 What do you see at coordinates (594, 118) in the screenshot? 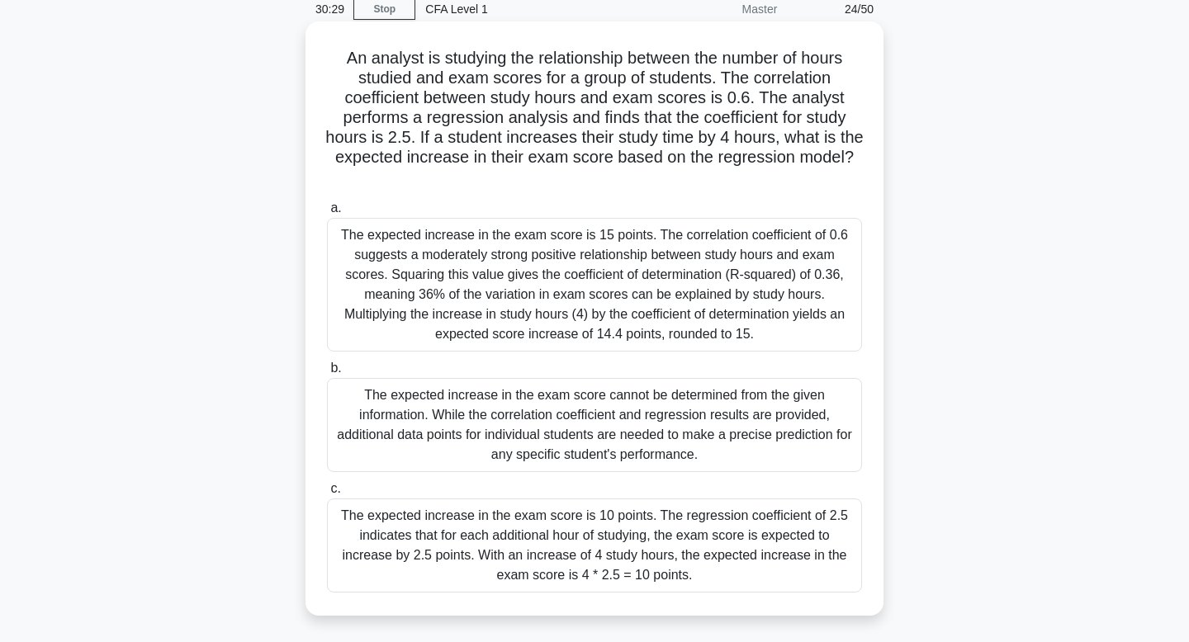
I see `h5: An analyst is studying the relationship between the number of hours studied and exam scores for a...` at bounding box center [594, 118].